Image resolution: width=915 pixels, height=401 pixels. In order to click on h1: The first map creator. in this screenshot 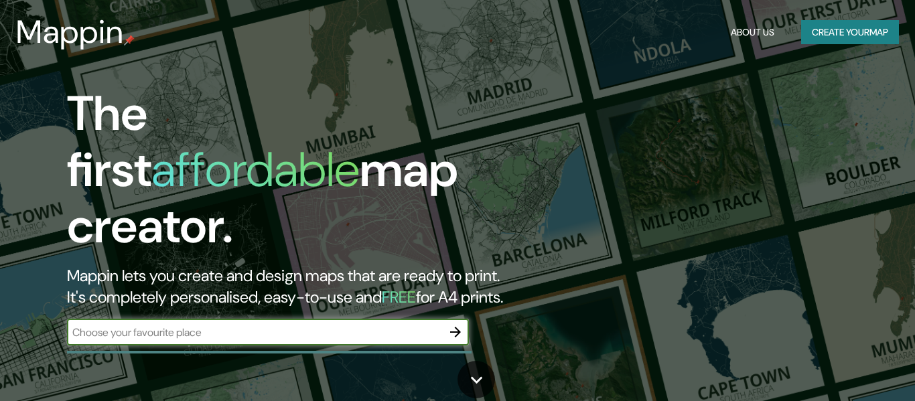, I will do `click(295, 175)`.